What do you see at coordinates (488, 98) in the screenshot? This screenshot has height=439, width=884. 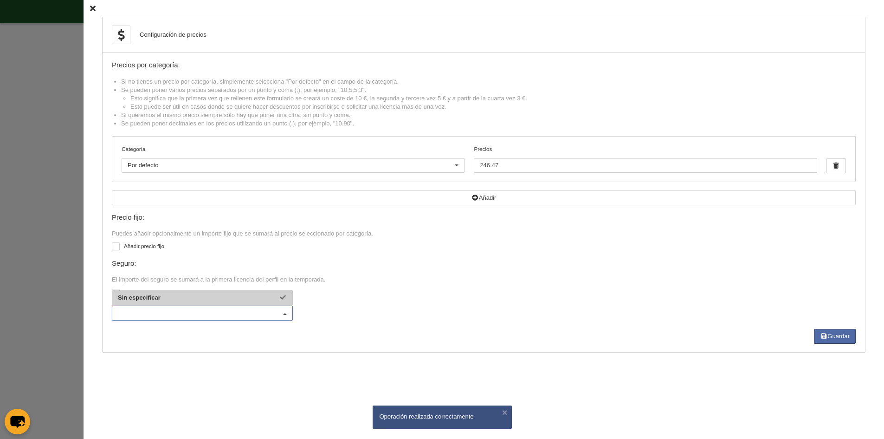 I see `li: Se pueden poner varios precios separados por un punto y coma (;), por ejemplo, "10;5;5;3".` at bounding box center [488, 98].